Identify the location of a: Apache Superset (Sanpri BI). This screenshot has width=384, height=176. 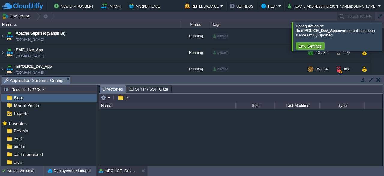
(41, 33).